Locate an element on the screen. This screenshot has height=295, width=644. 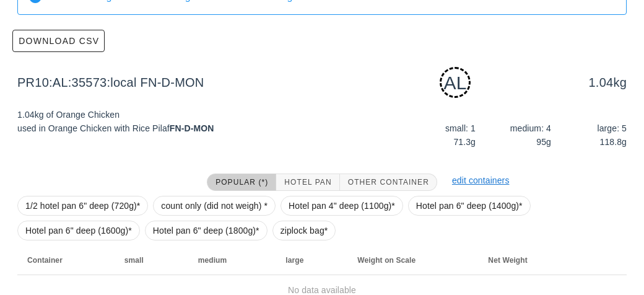
strong: FN-D-MON is located at coordinates (192, 128).